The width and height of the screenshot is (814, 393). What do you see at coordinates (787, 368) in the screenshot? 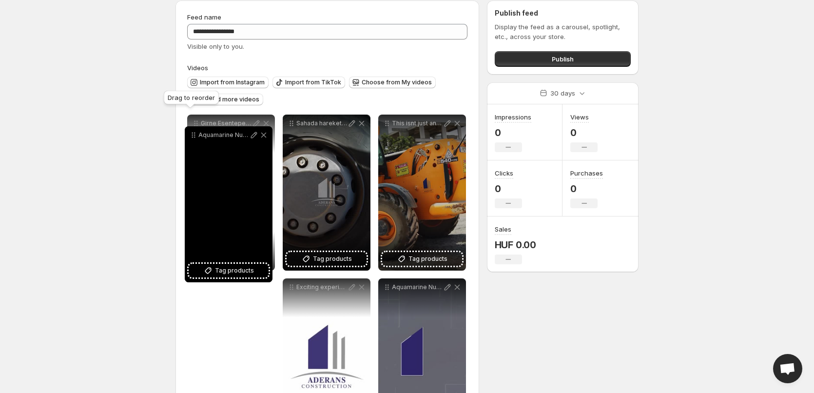
I see `div: Open chat` at bounding box center [787, 368].